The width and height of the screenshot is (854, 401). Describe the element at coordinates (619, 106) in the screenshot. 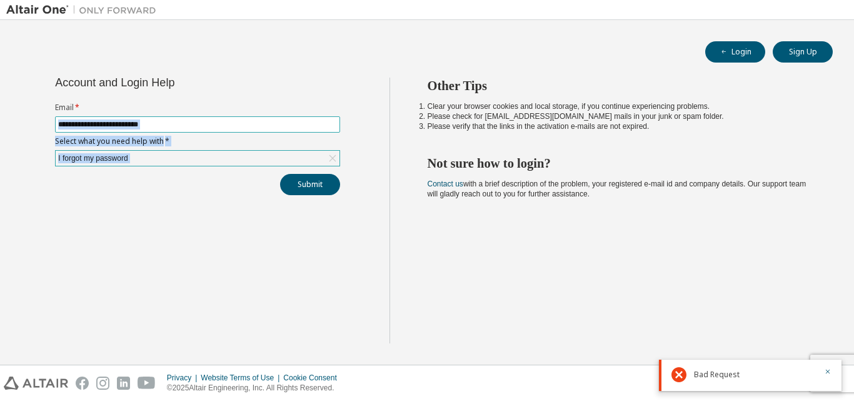

I see `li: Clear your browser cookies and local storage, if you continue experiencing problems.` at that location.